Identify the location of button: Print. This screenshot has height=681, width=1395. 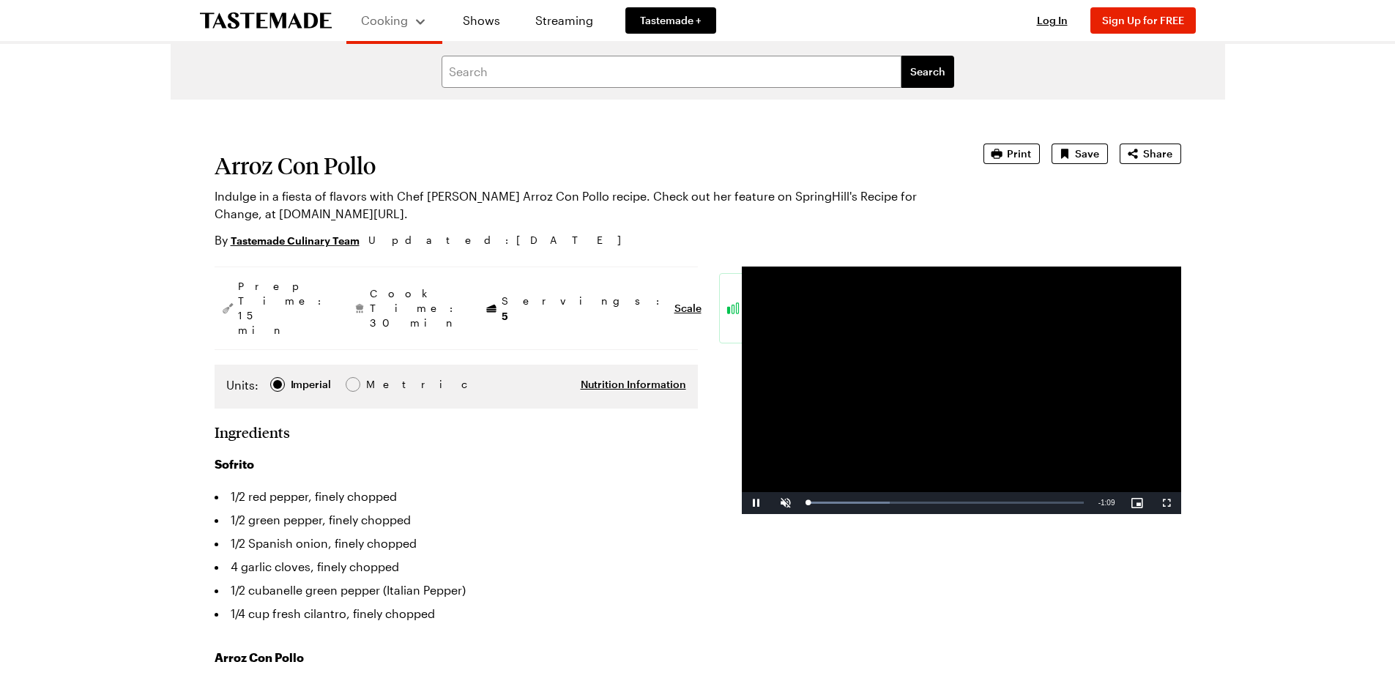
(1011, 154).